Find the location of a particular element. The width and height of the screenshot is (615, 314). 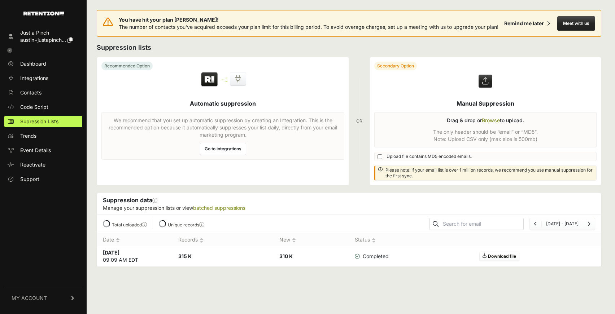

input: Search for email is located at coordinates (482, 224).